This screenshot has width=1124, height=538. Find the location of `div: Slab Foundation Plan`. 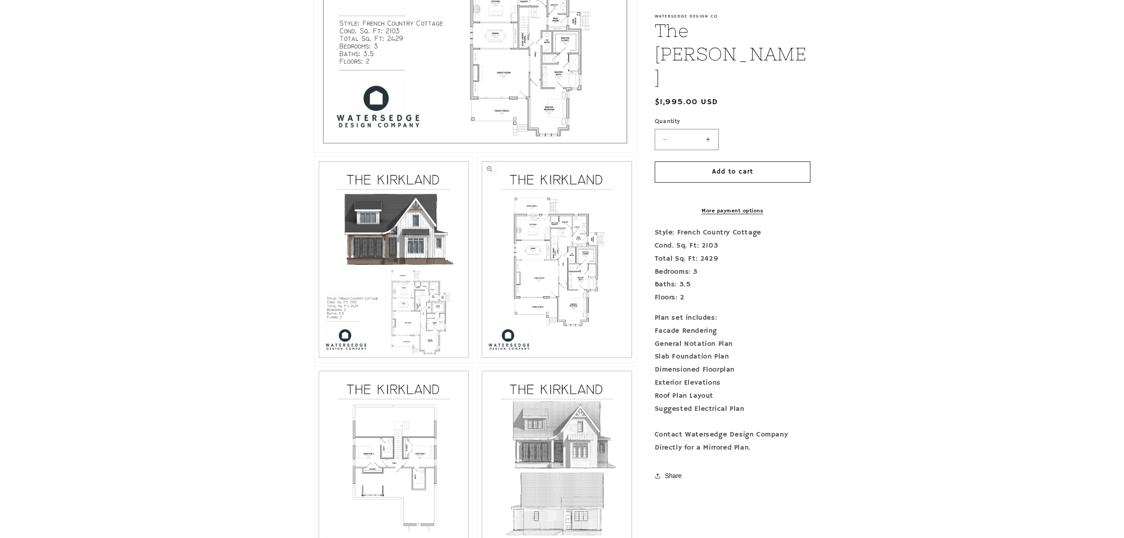

div: Slab Foundation Plan is located at coordinates (732, 357).